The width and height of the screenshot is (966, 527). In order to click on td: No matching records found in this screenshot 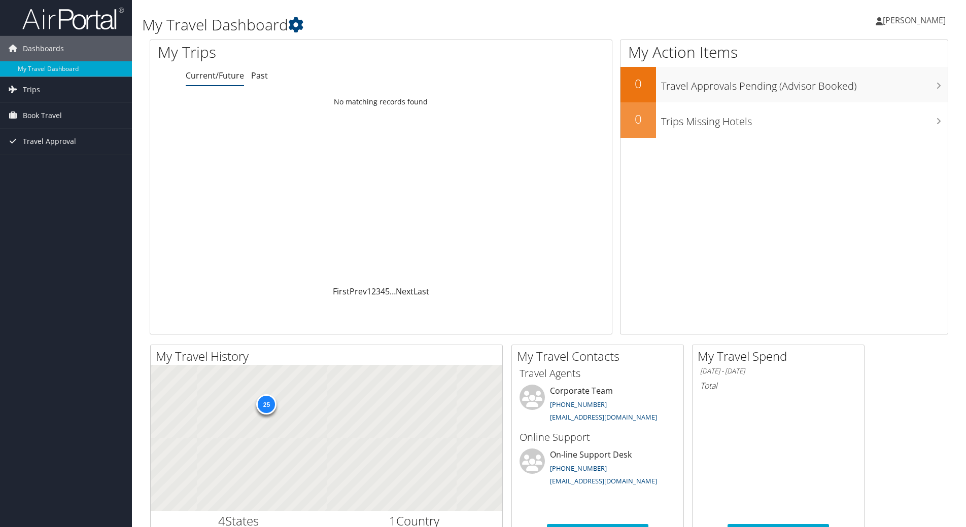, I will do `click(381, 102)`.